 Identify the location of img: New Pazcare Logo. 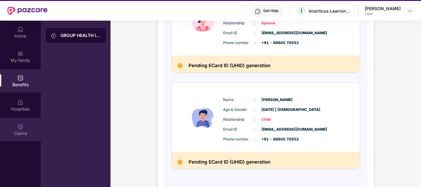
(27, 11).